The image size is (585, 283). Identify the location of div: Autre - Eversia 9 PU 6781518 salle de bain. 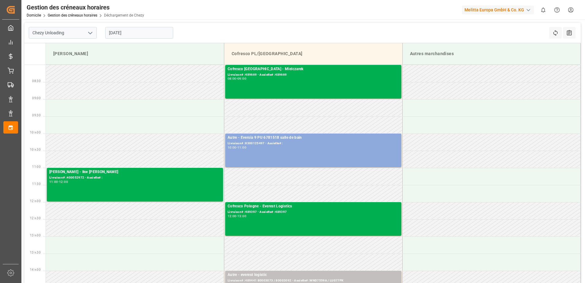
(313, 138).